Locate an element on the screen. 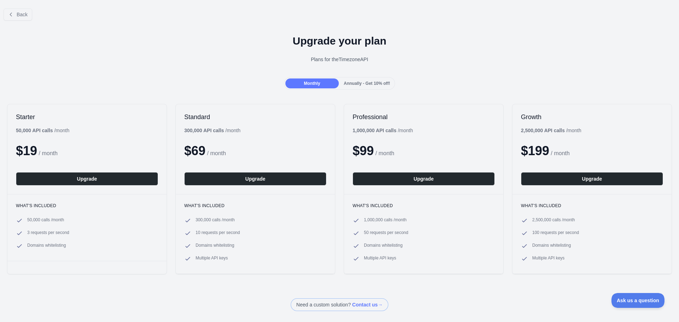  span: $ 199 is located at coordinates (535, 151).